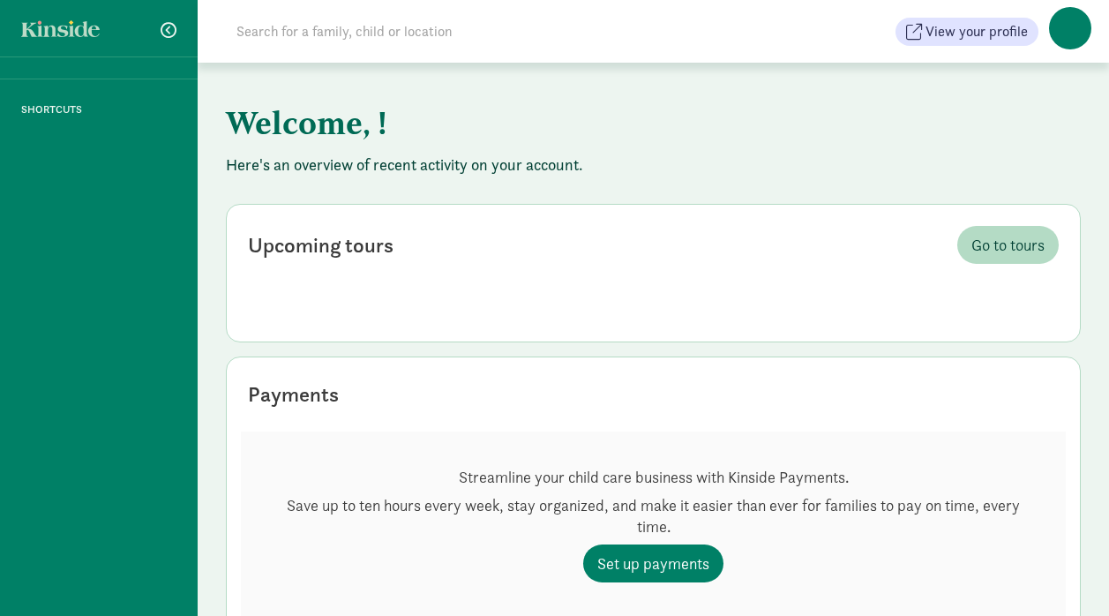 This screenshot has width=1109, height=616. I want to click on p: Here's an overview of recent activity on your account., so click(653, 165).